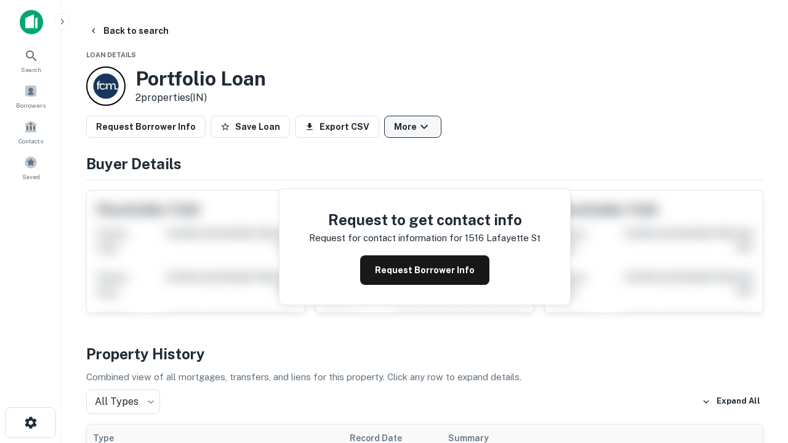 The width and height of the screenshot is (788, 443). Describe the element at coordinates (413, 127) in the screenshot. I see `button: More` at that location.